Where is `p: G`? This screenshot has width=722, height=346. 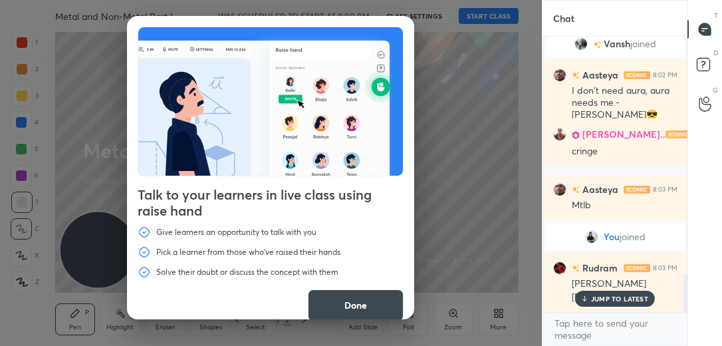 p: G is located at coordinates (715, 90).